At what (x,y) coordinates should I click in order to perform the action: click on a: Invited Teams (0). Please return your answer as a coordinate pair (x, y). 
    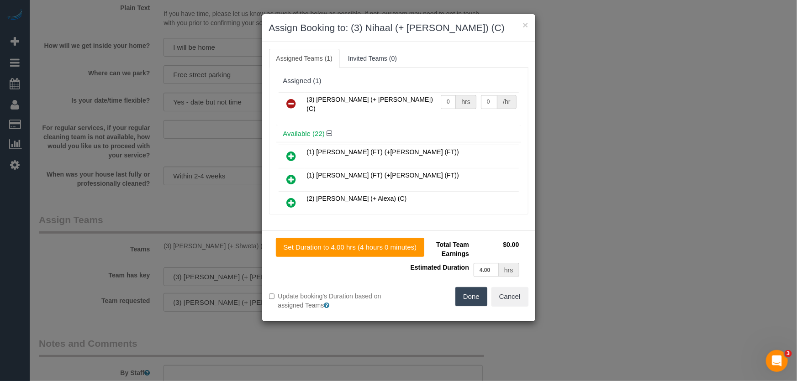
    Looking at the image, I should click on (372, 58).